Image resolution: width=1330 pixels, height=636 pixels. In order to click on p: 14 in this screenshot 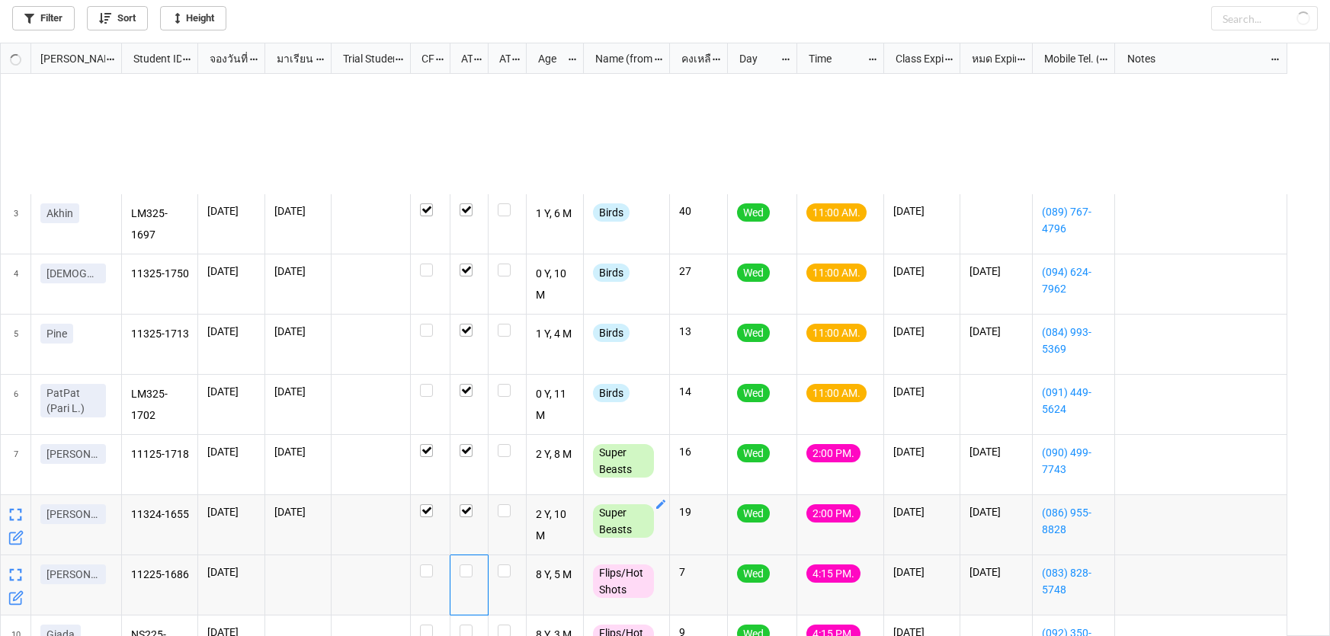, I will do `click(698, 392)`.